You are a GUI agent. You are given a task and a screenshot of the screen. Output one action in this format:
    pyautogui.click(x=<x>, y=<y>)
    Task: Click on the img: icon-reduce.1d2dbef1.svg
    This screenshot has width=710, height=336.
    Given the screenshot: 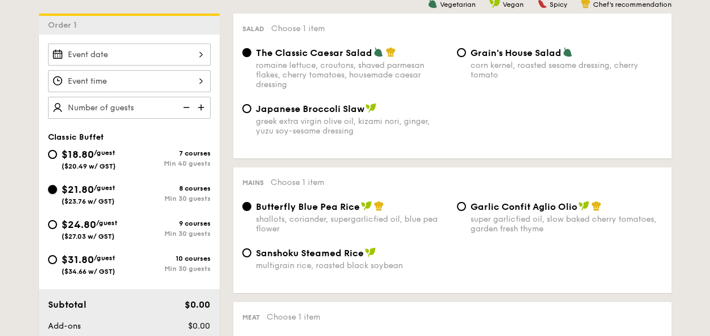 What is the action you would take?
    pyautogui.click(x=185, y=107)
    